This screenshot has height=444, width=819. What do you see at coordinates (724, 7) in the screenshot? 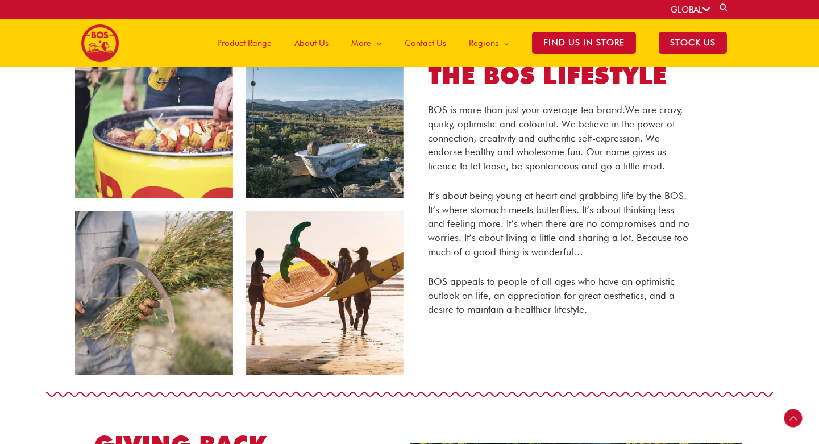
I see `a: Search button` at bounding box center [724, 7].